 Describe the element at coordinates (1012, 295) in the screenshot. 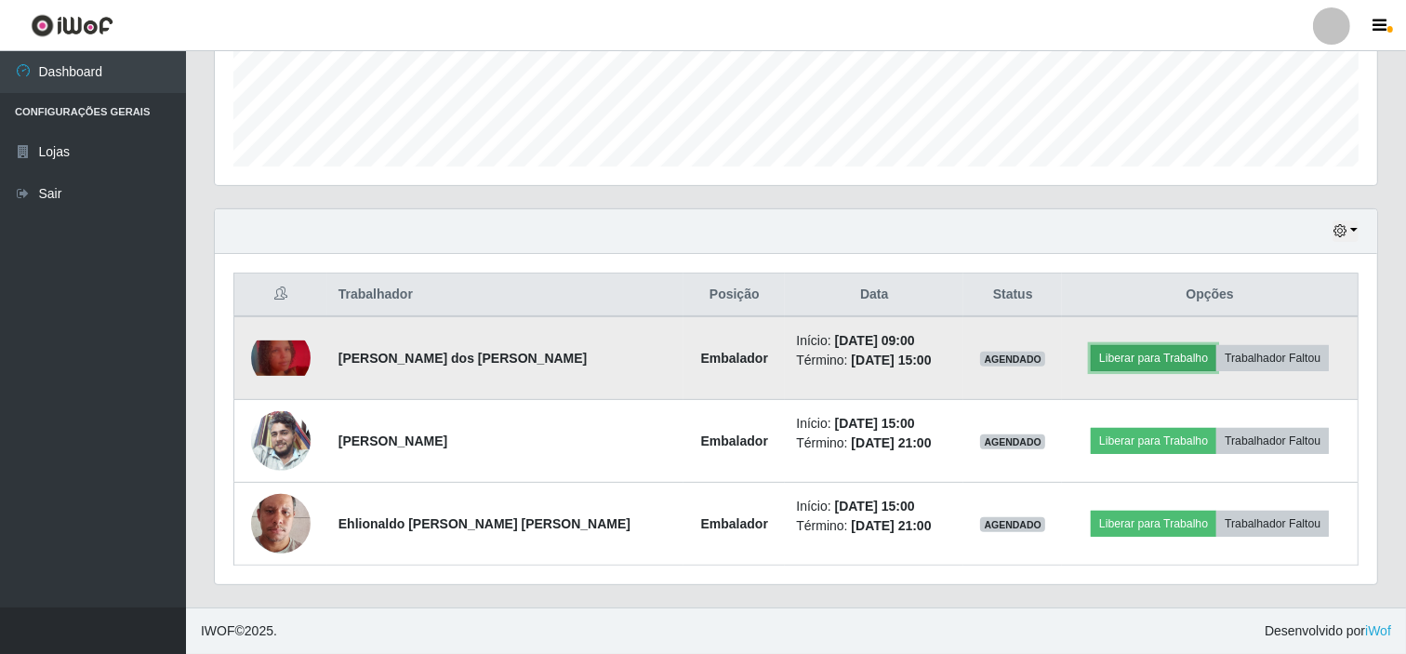

I see `th: Status` at that location.